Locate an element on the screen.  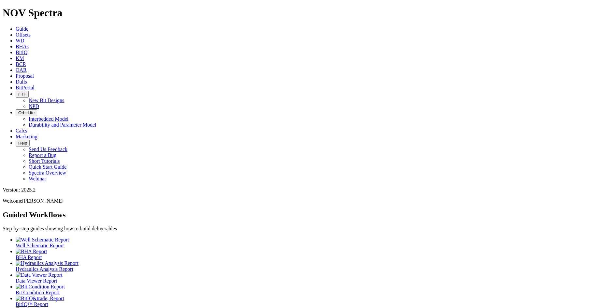
p: Welcome is located at coordinates (300, 201).